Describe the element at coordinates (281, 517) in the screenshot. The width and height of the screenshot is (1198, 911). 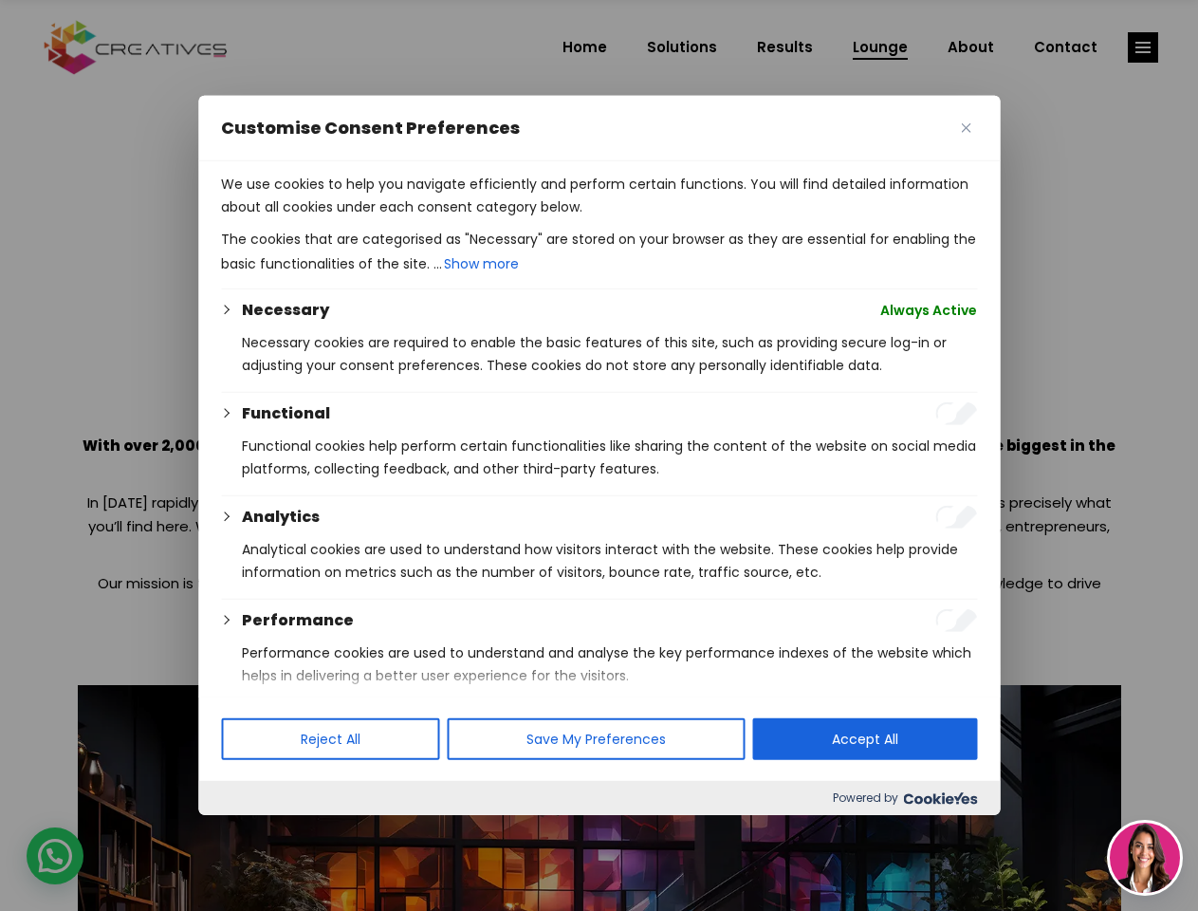
I see `button: Analytics` at that location.